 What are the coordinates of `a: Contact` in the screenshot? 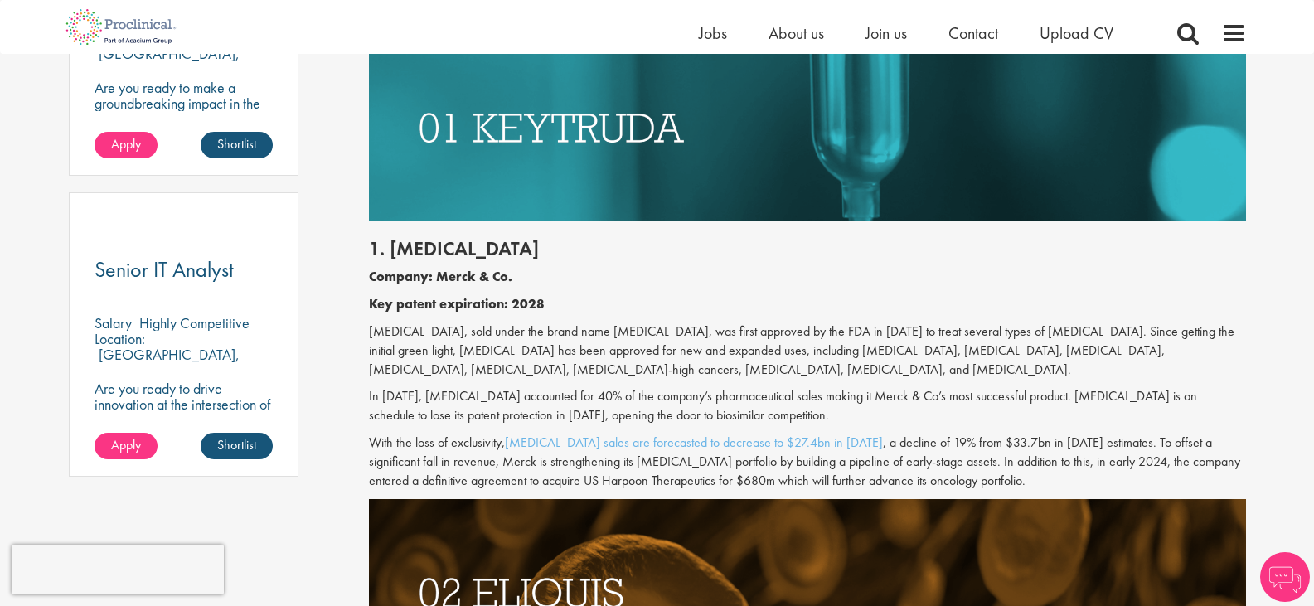 It's located at (973, 33).